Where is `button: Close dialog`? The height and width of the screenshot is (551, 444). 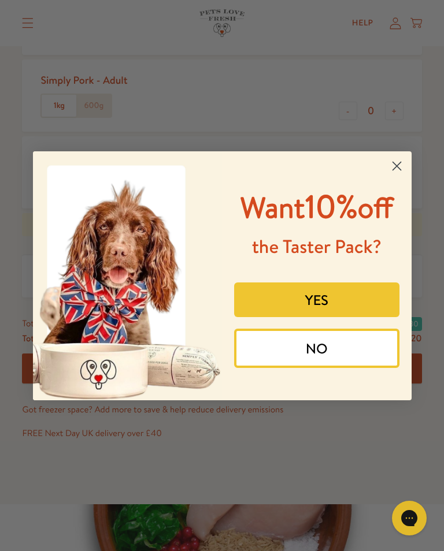 button: Close dialog is located at coordinates (396, 166).